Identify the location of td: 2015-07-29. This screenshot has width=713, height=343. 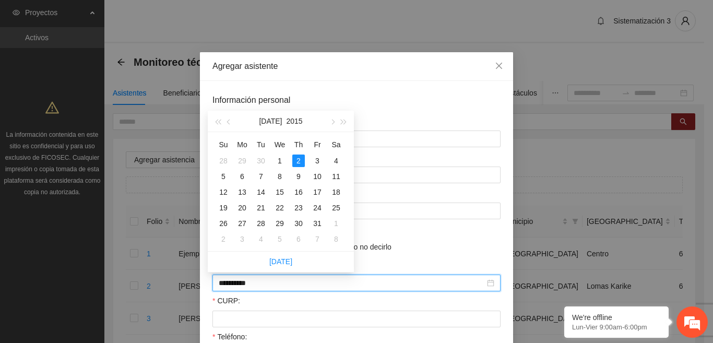
(280, 223).